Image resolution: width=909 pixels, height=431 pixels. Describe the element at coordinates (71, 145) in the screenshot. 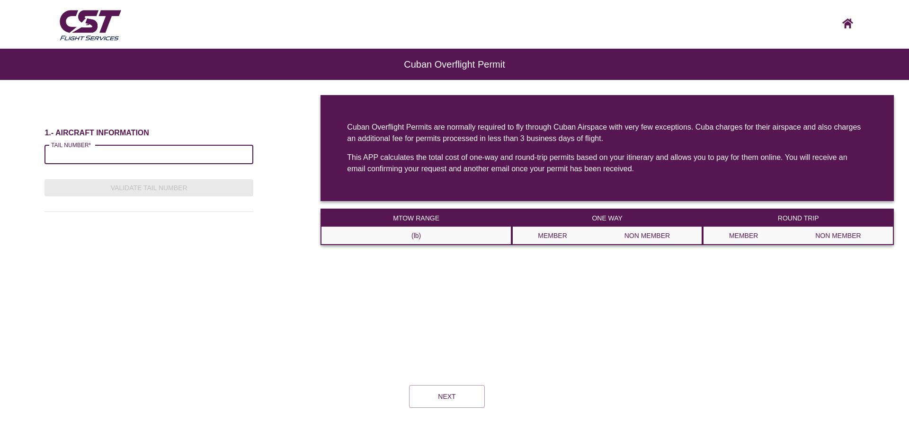

I see `label: TAIL NUMBER*` at that location.